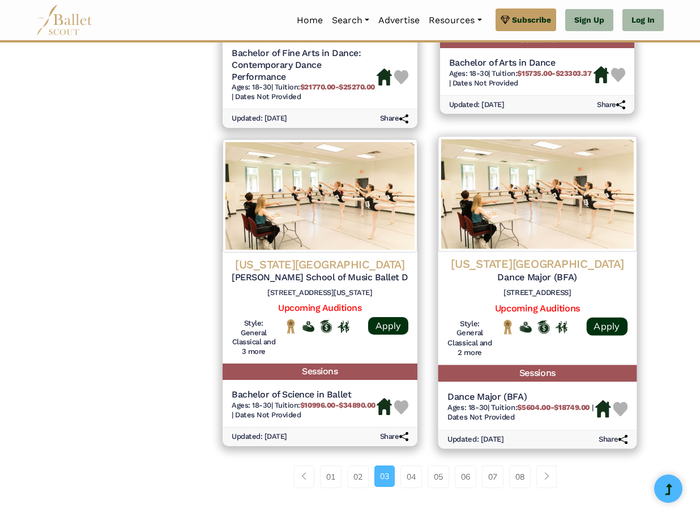 This screenshot has height=513, width=700. Describe the element at coordinates (520, 477) in the screenshot. I see `a: 08` at that location.